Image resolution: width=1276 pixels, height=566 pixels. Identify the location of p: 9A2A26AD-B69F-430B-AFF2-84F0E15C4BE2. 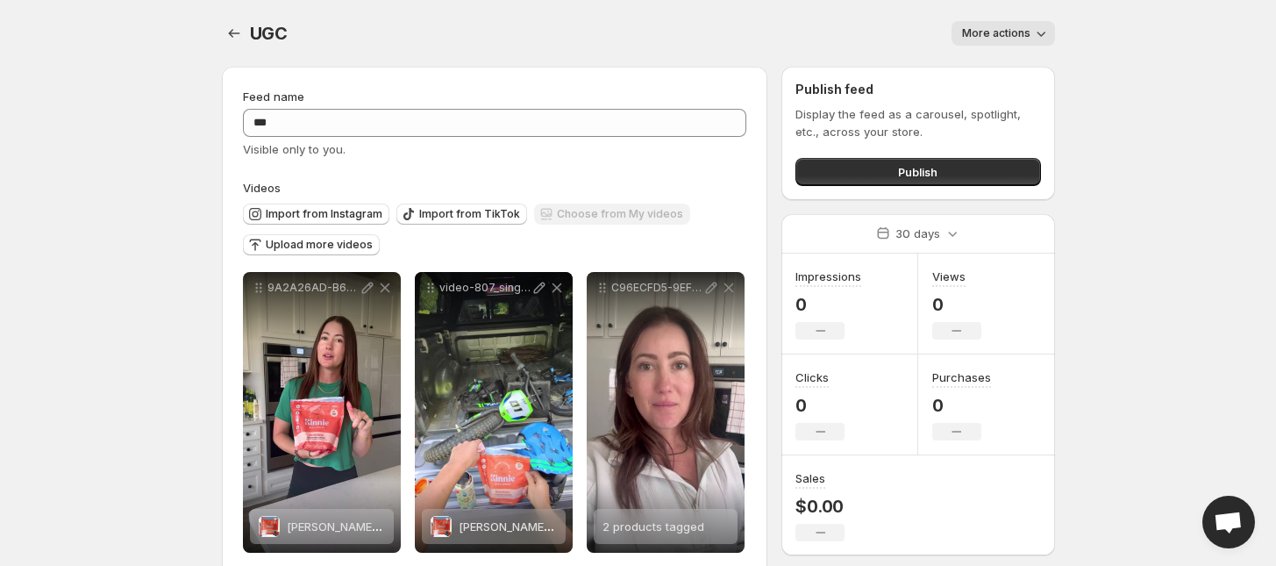
(313, 288).